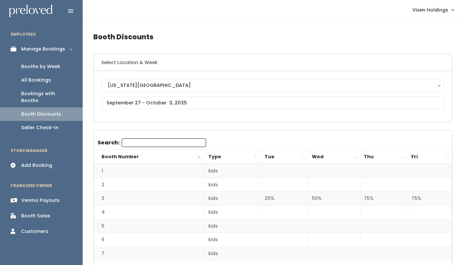  What do you see at coordinates (40, 128) in the screenshot?
I see `div: Seller Check-in` at bounding box center [40, 128].